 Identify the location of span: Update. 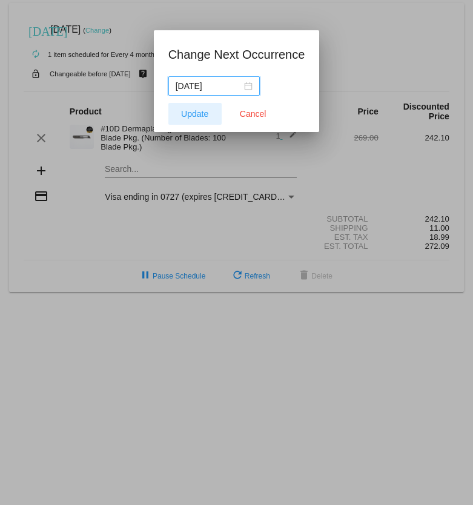
(194, 114).